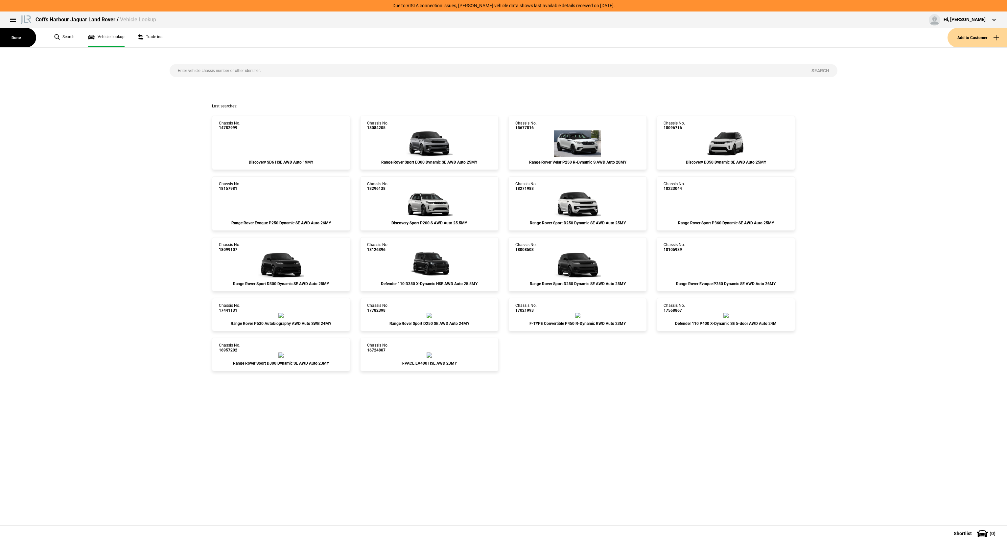  I want to click on div: Range Rover Sport D300 Dynamic SE AWD Auto 23MY, so click(281, 364).